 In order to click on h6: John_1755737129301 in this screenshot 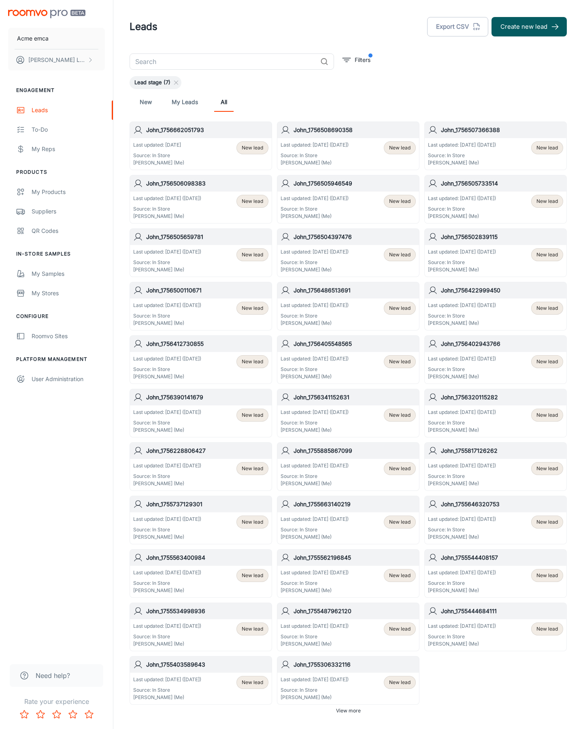, I will do `click(207, 504)`.